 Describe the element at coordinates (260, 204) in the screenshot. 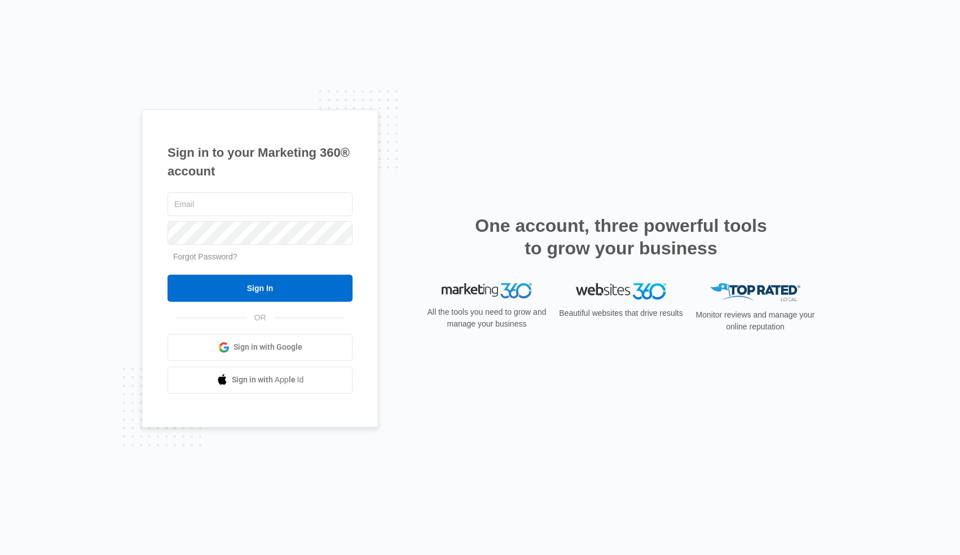

I see `input: Email` at that location.